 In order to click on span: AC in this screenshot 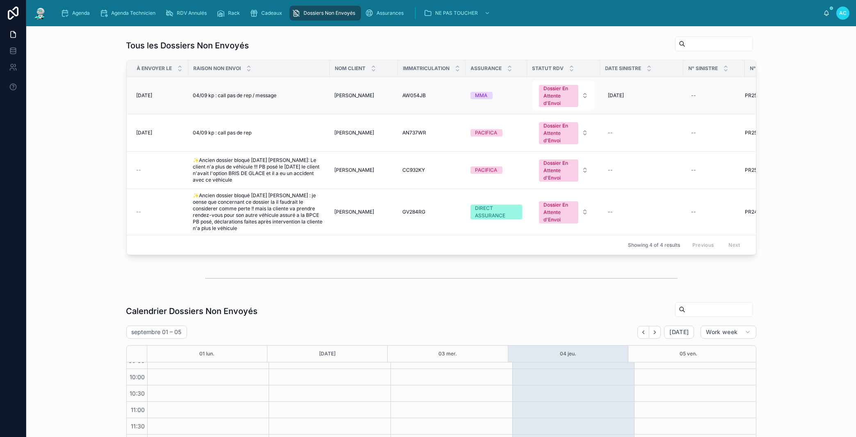, I will do `click(843, 13)`.